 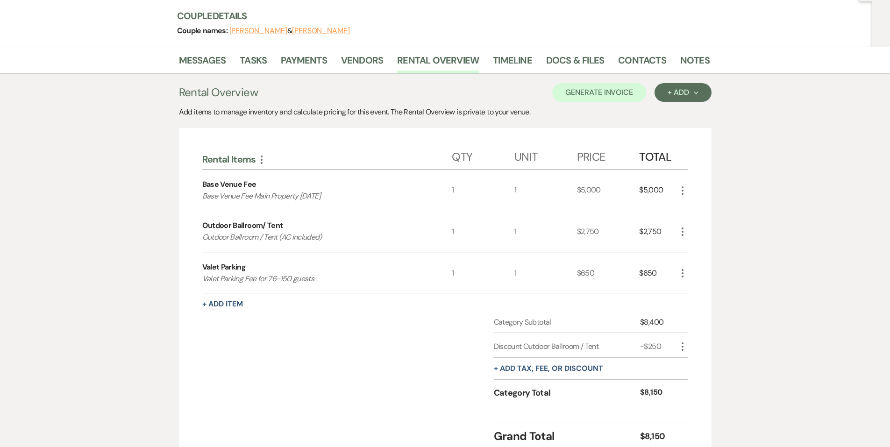 What do you see at coordinates (327, 159) in the screenshot?
I see `div: Rental Items` at bounding box center [327, 159].